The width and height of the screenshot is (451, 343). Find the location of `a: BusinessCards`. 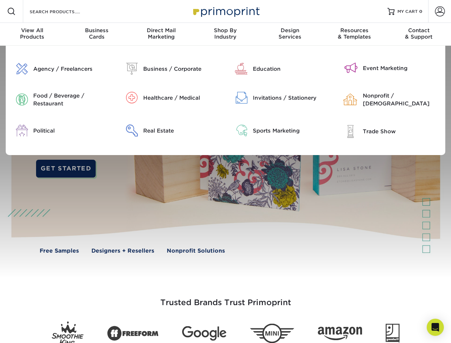

a: BusinessCards is located at coordinates (96, 34).